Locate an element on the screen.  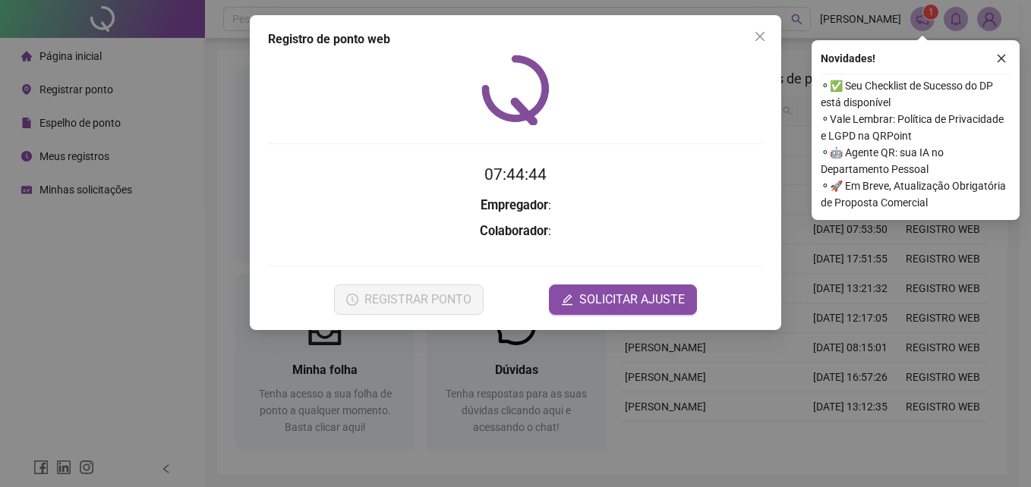
span: Novidades ! is located at coordinates (848, 58).